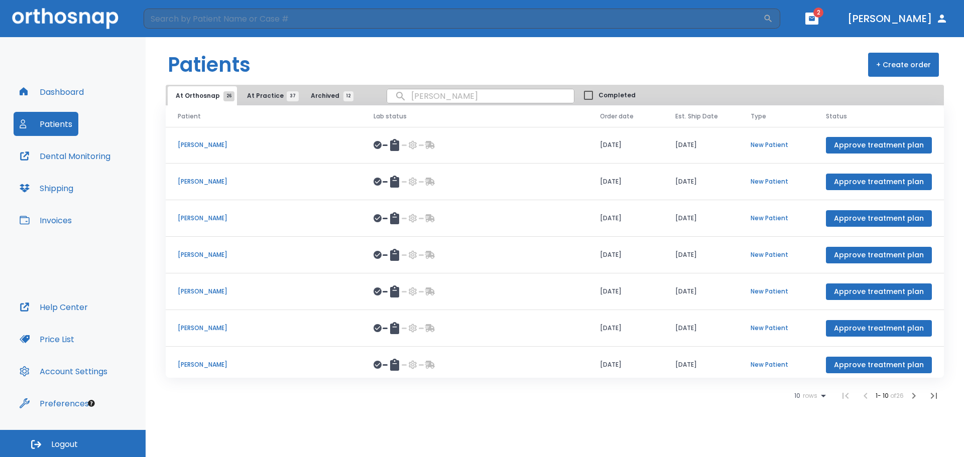  I want to click on input: Search by Patient Name or Case #, so click(453, 19).